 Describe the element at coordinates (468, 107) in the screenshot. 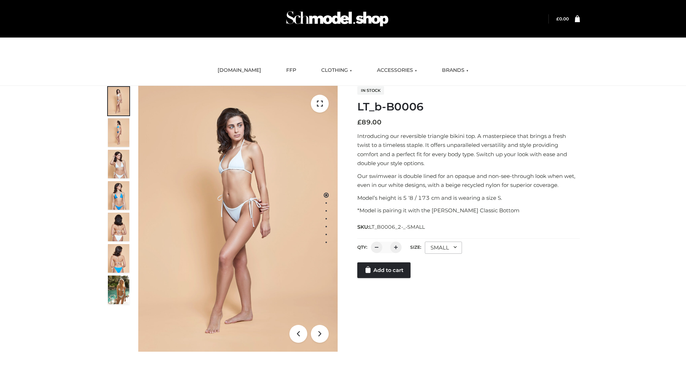

I see `h1: LT_b-B0006` at that location.